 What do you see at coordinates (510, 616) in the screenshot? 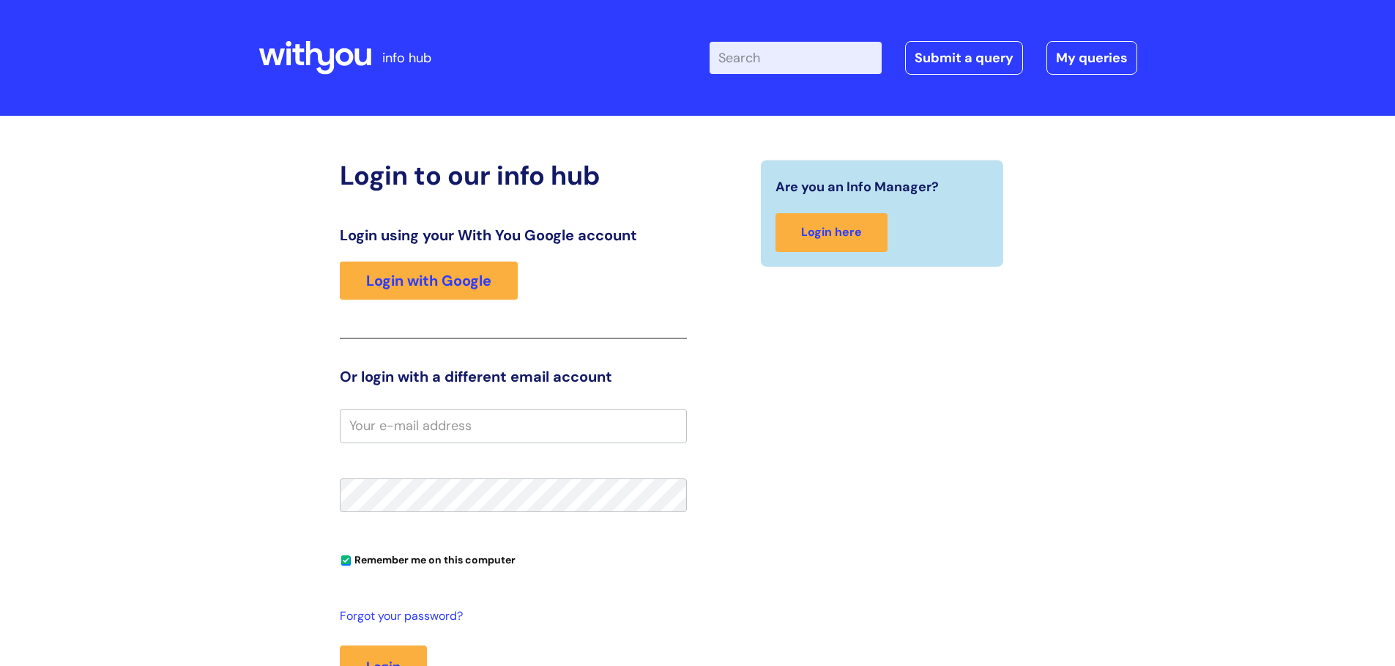
I see `a: Forgot your password?` at bounding box center [510, 616].